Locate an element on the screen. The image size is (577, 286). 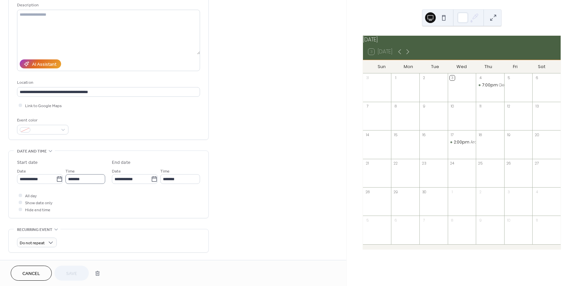
div: 27 is located at coordinates (536, 163).